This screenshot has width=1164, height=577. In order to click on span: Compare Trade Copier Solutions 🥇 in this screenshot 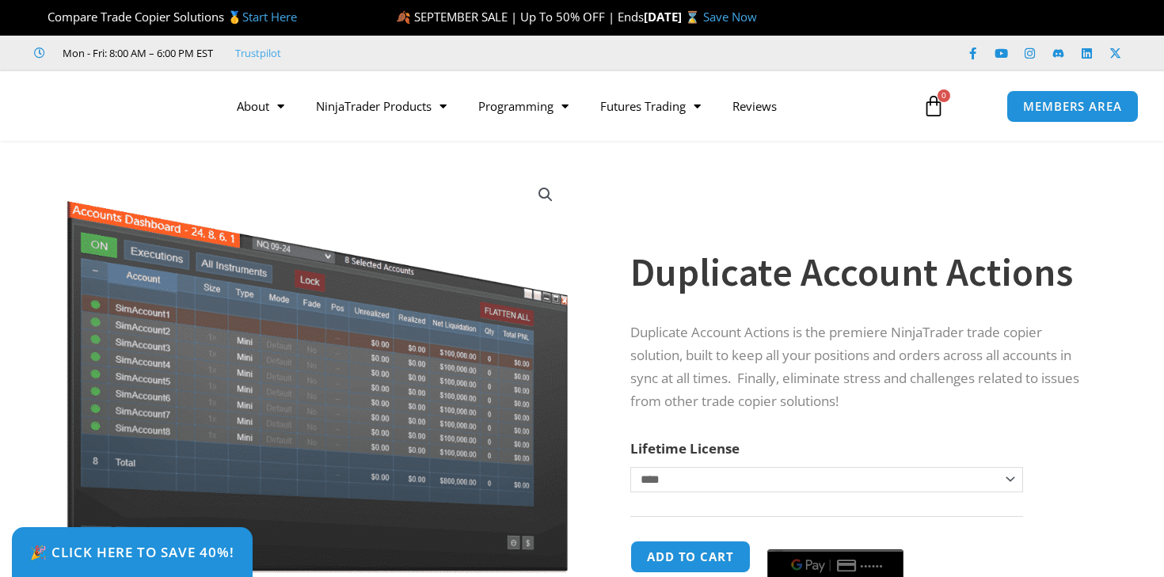, I will do `click(166, 17)`.